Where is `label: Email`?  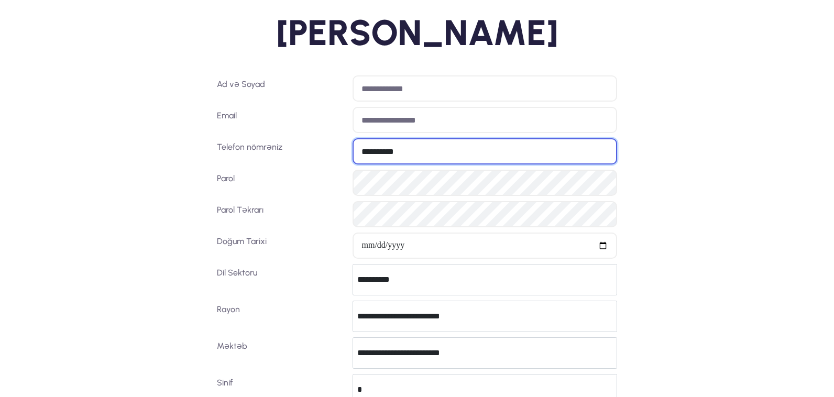 label: Email is located at coordinates (281, 120).